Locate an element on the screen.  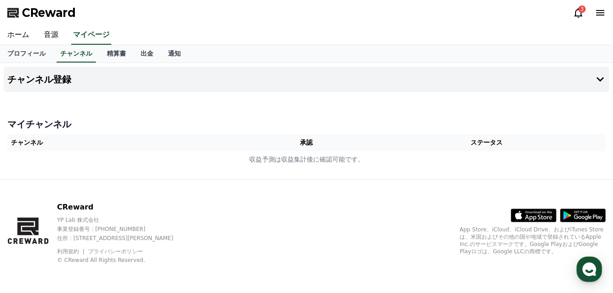
a: CReward is located at coordinates (42, 13).